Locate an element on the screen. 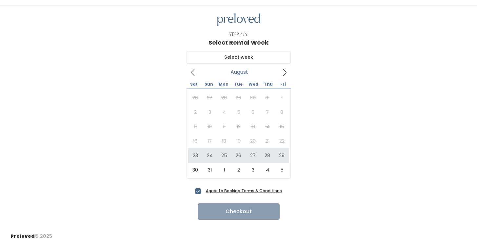  span: August 27, 2025 is located at coordinates (253, 155).